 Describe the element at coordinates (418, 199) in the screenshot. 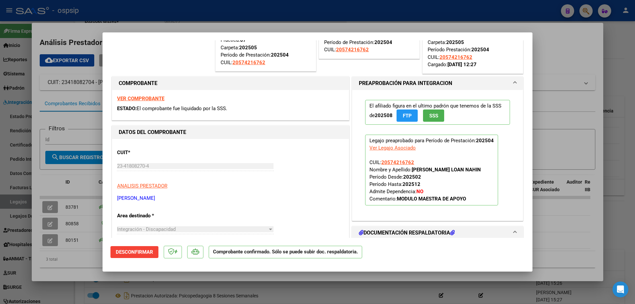

I see `span: Comentario:` at that location.